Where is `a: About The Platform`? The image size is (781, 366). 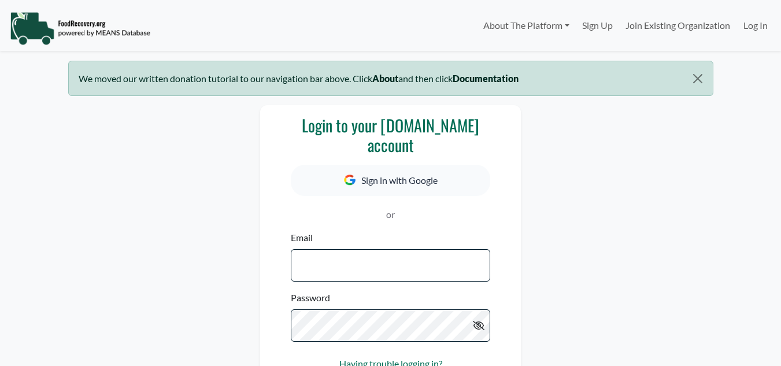 a: About The Platform is located at coordinates (525, 25).